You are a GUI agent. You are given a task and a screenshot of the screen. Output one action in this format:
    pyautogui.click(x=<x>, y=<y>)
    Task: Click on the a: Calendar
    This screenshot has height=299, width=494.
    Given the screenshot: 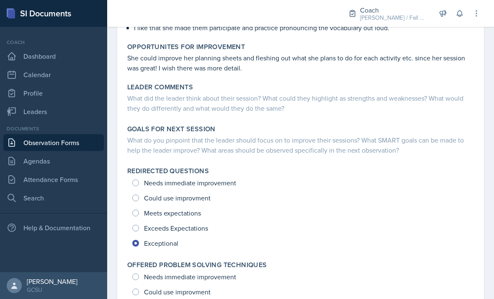 What is the action you would take?
    pyautogui.click(x=54, y=75)
    